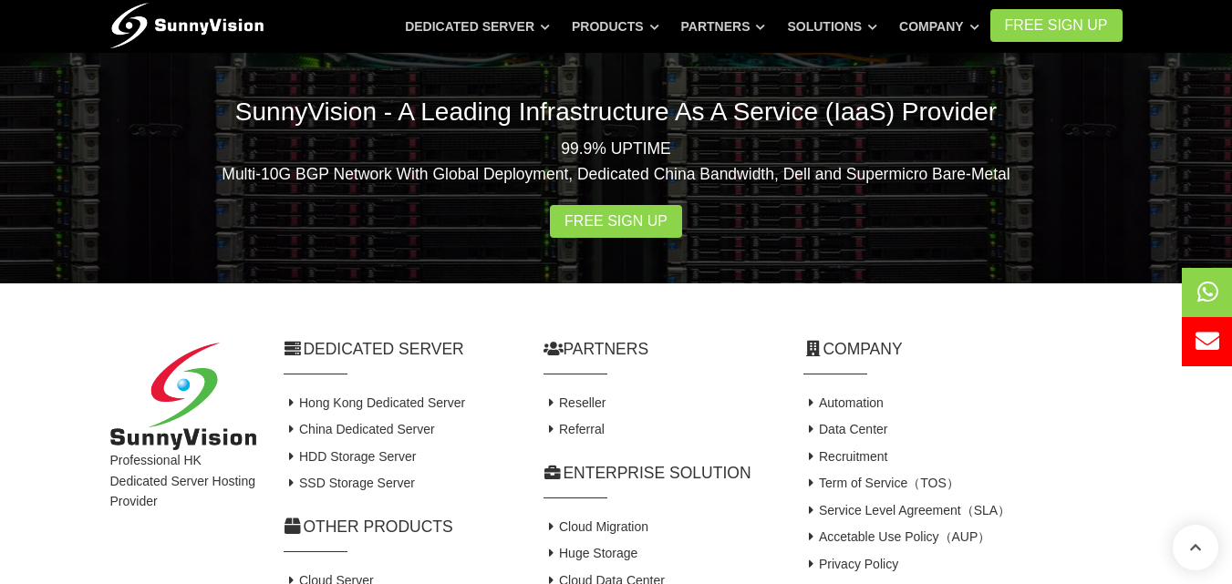  Describe the element at coordinates (881, 483) in the screenshot. I see `a: Term of Service（TOS）` at that location.